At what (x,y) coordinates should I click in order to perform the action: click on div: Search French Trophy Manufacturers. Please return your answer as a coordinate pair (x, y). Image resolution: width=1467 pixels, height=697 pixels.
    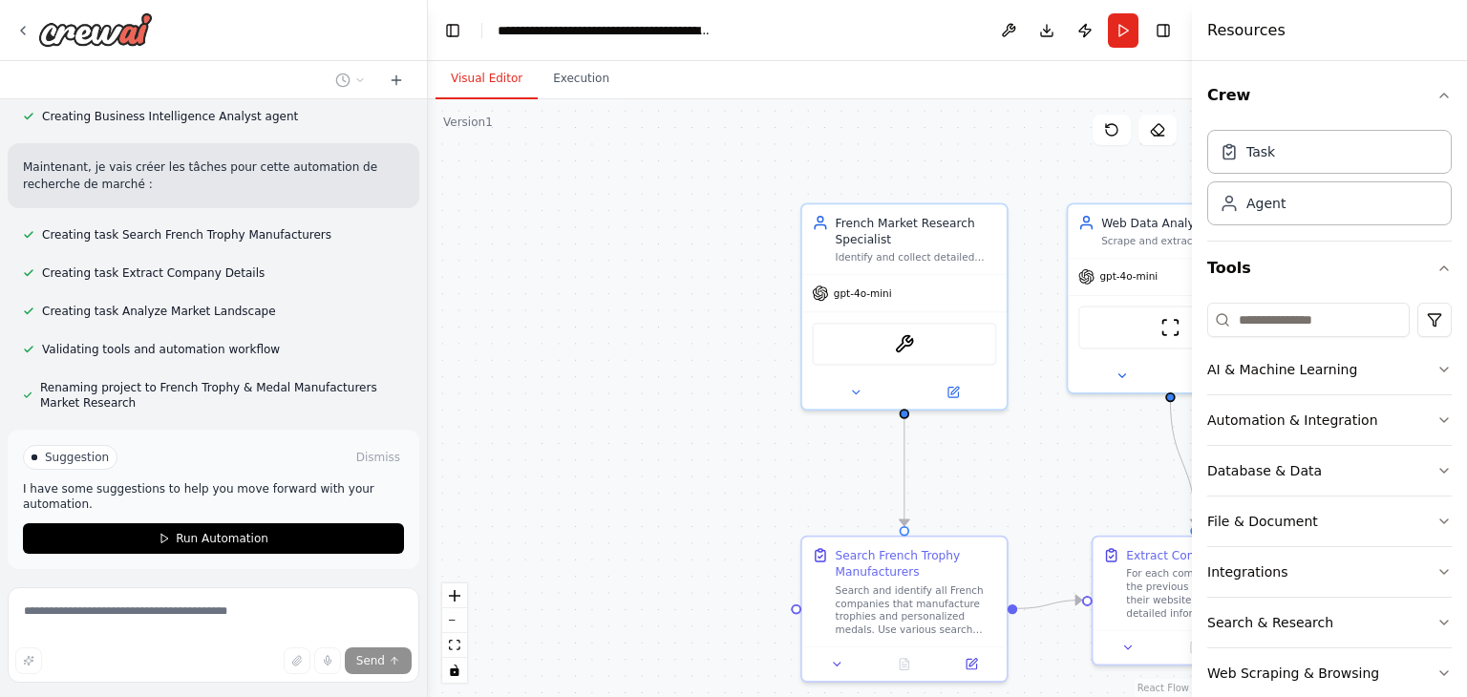
    Looking at the image, I should click on (916, 563).